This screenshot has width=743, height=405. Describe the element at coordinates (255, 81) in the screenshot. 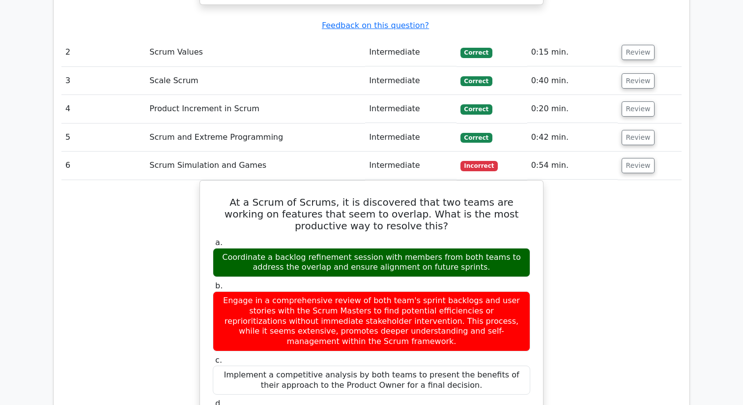

I see `td: Scale Scrum` at that location.